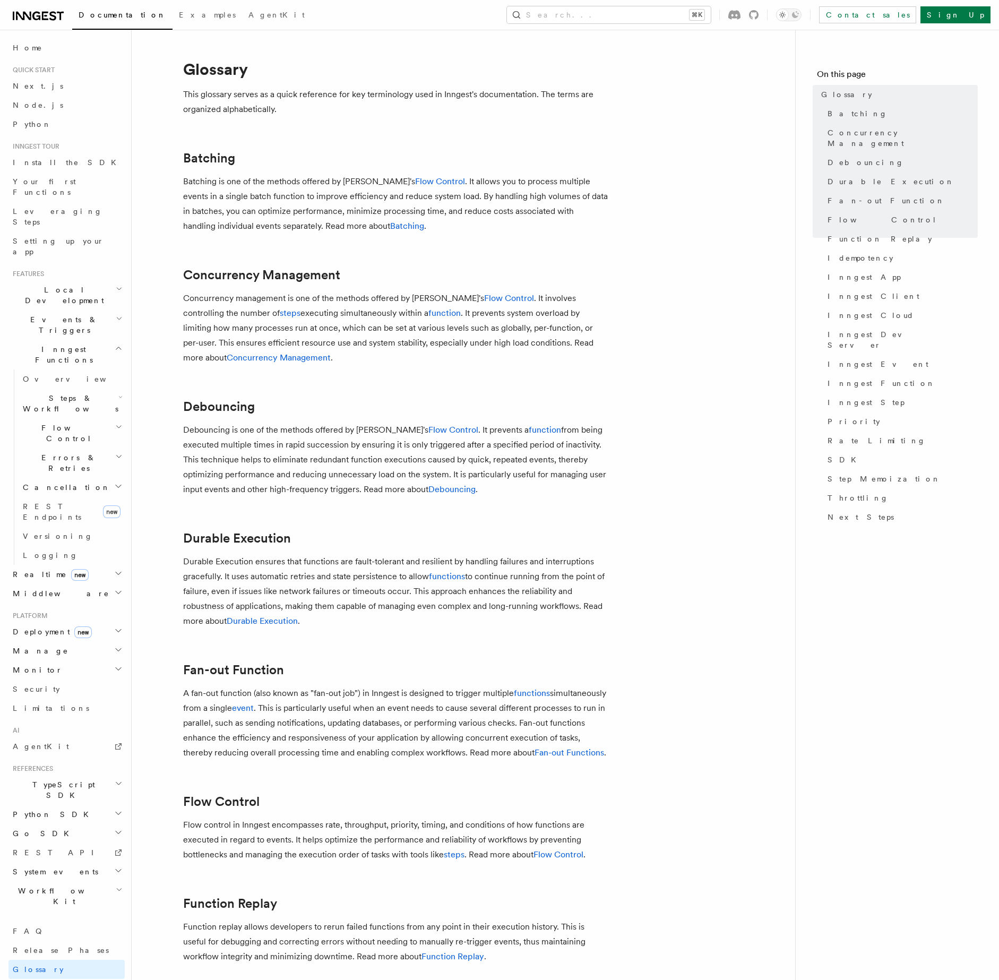  What do you see at coordinates (900, 364) in the screenshot?
I see `a: Inngest Event` at bounding box center [900, 364].